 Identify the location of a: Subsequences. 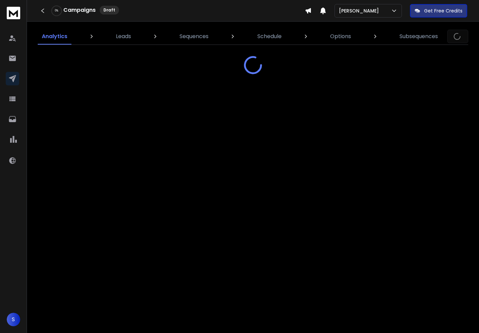
(419, 36).